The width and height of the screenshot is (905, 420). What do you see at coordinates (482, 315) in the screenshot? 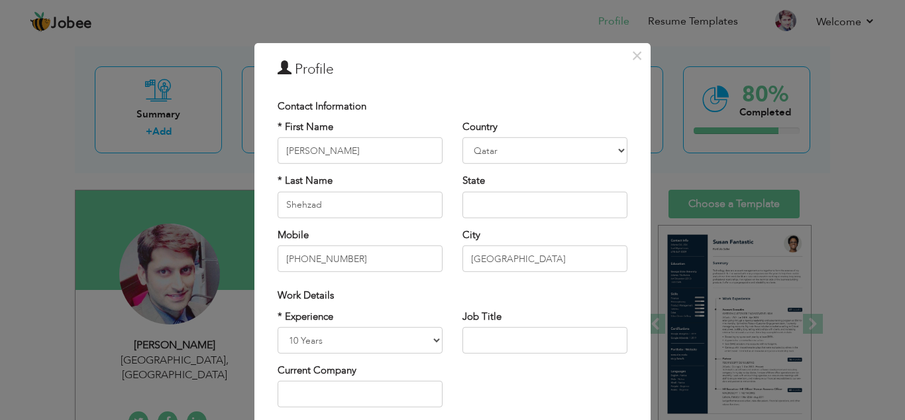
I see `label: Job Title` at bounding box center [482, 315].